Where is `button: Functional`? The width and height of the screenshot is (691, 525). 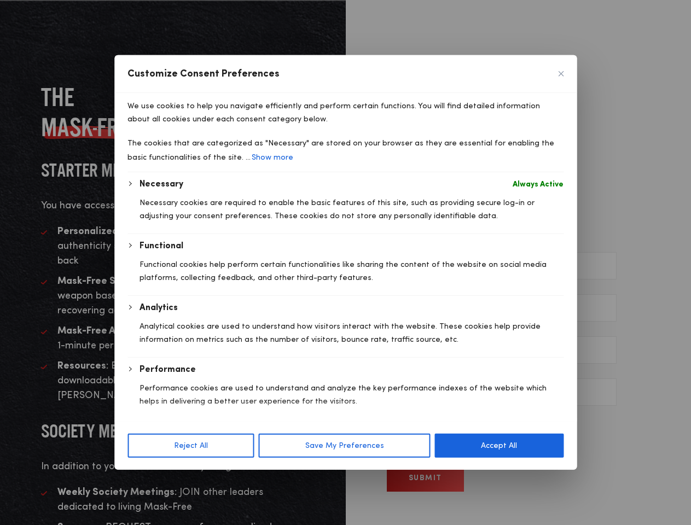 button: Functional is located at coordinates (161, 246).